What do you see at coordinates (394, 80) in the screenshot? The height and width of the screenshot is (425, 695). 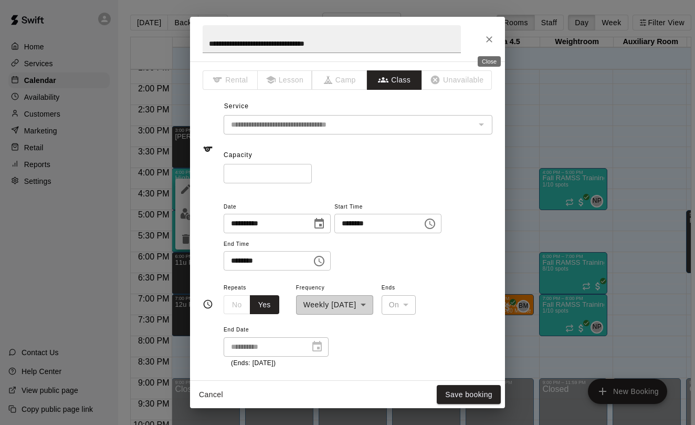 I see `button: Class` at bounding box center [394, 80].